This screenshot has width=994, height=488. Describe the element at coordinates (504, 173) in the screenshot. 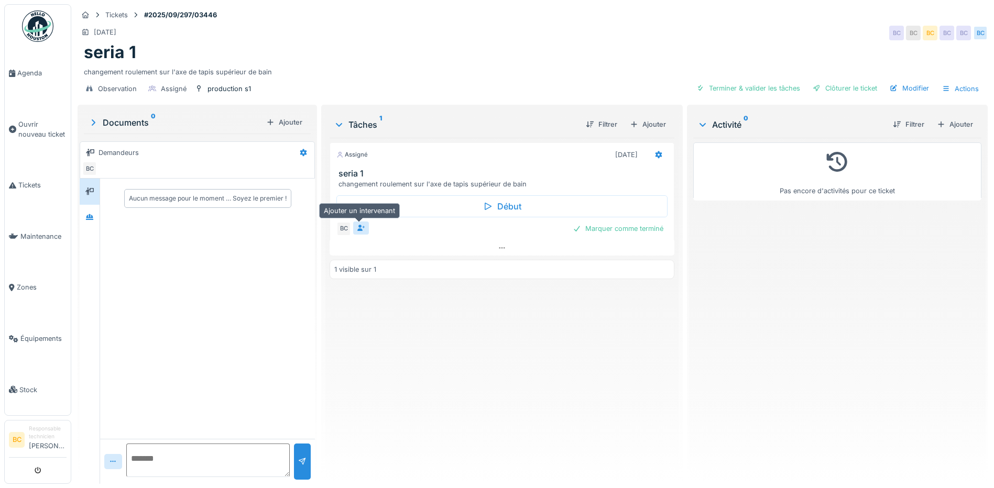

I see `h3: seria 1` at that location.